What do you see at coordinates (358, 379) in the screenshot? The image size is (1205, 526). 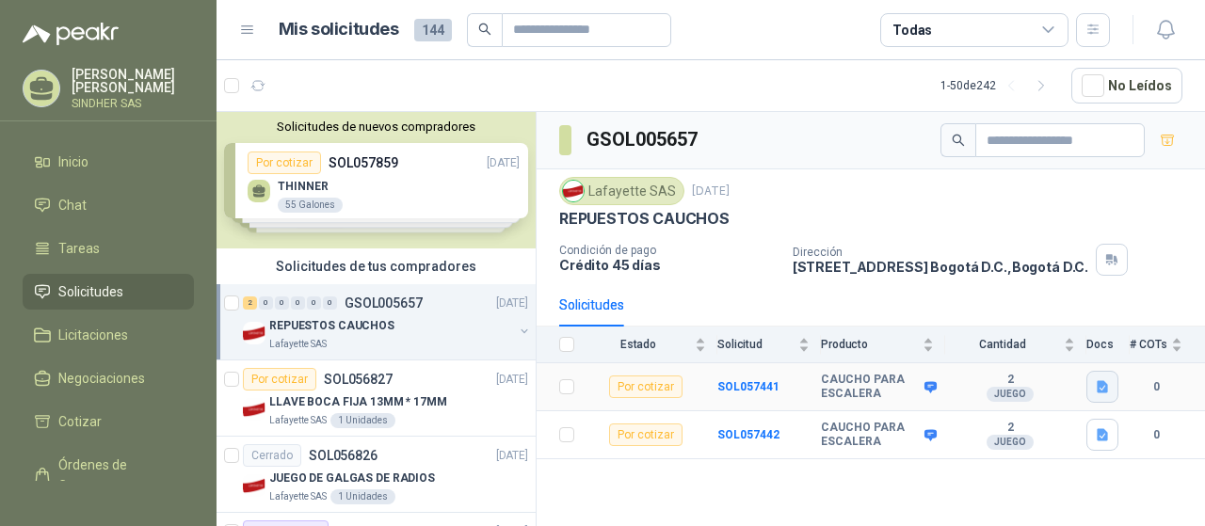 I see `p: SOL056827` at bounding box center [358, 379].